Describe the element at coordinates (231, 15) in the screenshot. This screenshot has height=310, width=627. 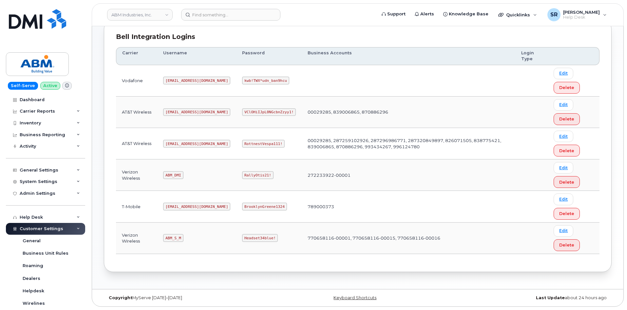
I see `input: Find something...` at that location.